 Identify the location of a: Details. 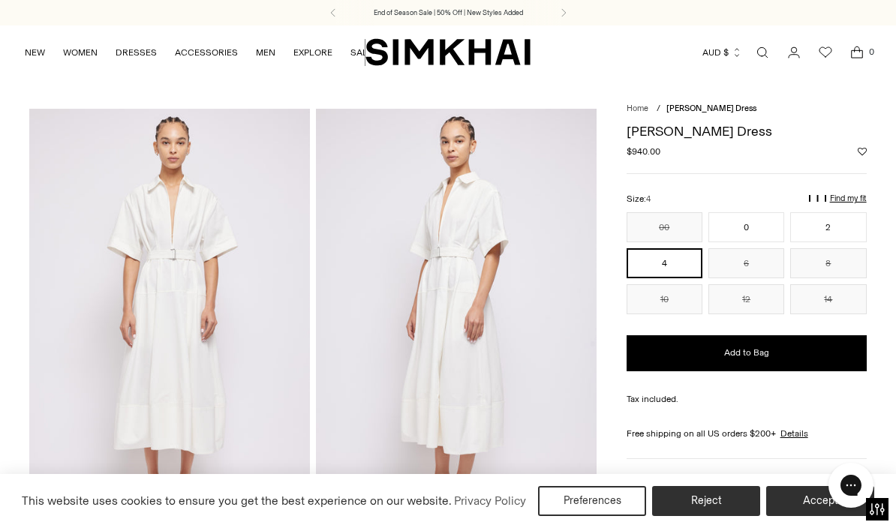
(794, 434).